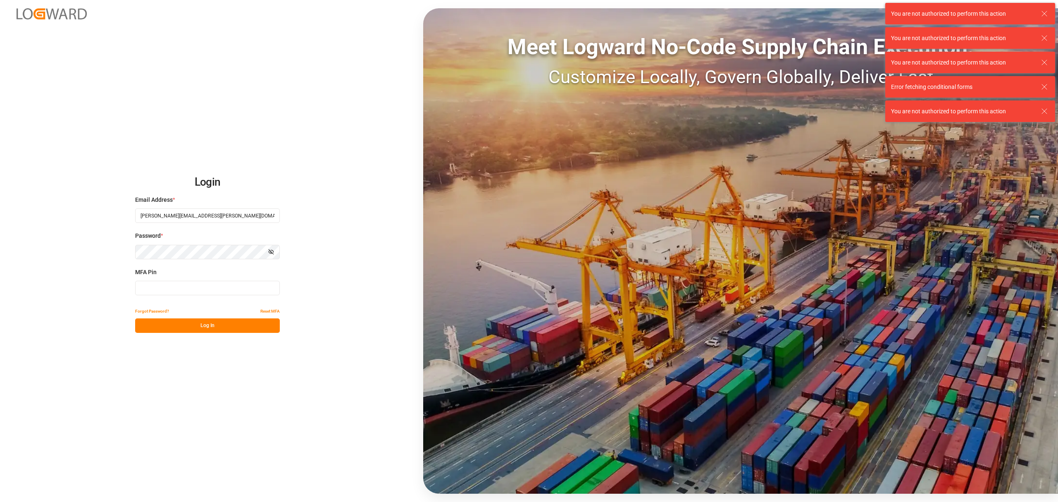 The height and width of the screenshot is (502, 1058). What do you see at coordinates (152, 311) in the screenshot?
I see `button: Forgot Password?` at bounding box center [152, 311].